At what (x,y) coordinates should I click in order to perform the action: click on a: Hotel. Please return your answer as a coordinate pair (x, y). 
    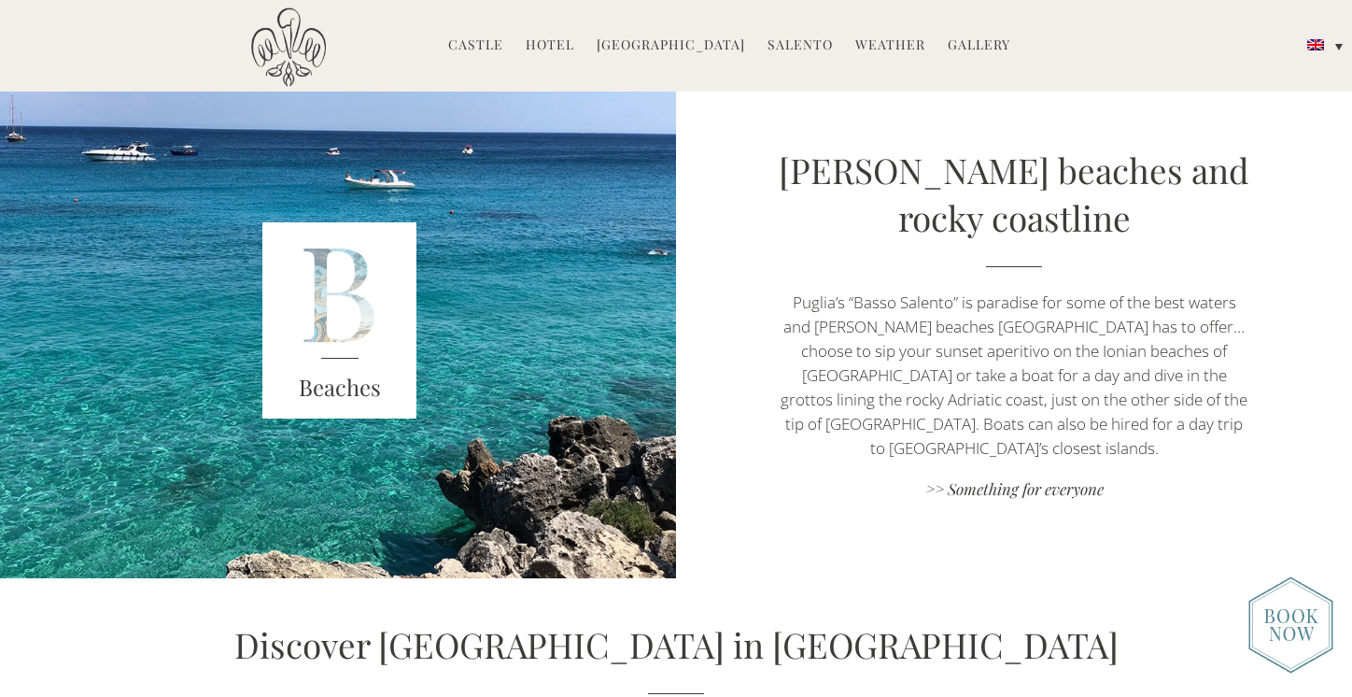
    Looking at the image, I should click on (550, 46).